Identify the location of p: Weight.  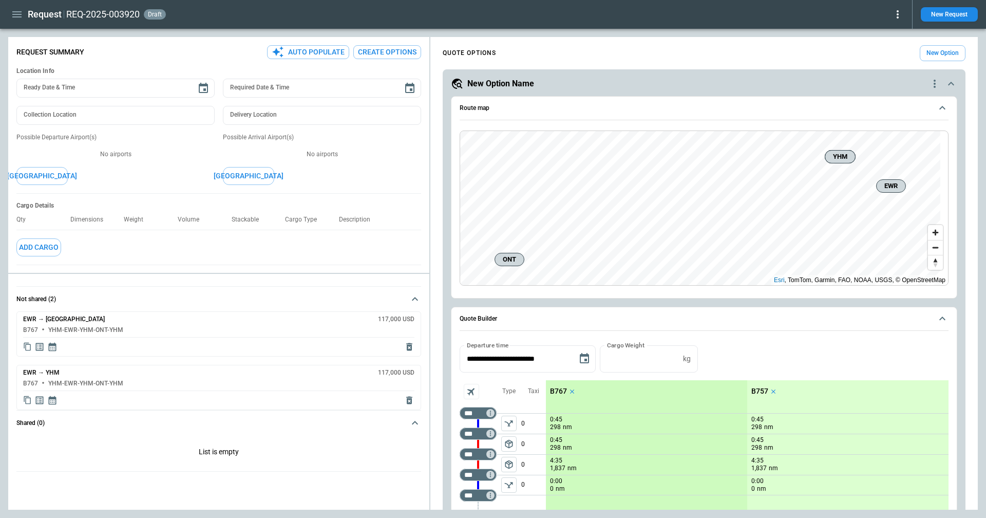
(138, 219).